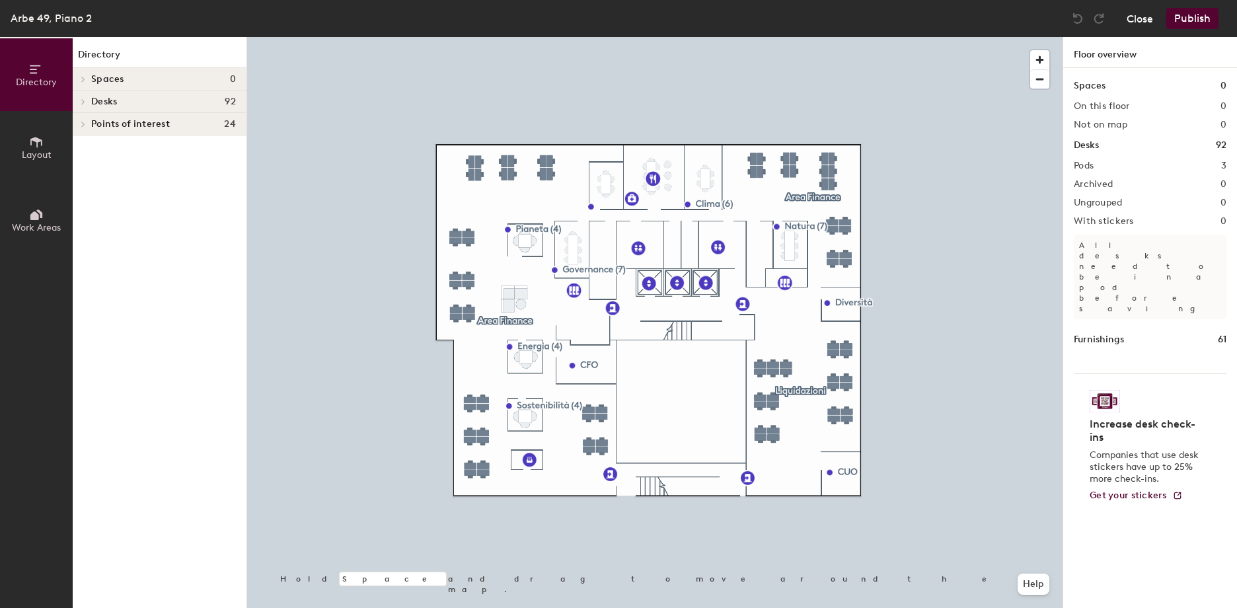 The height and width of the screenshot is (608, 1237). Describe the element at coordinates (1101, 106) in the screenshot. I see `h2: On this floor` at that location.